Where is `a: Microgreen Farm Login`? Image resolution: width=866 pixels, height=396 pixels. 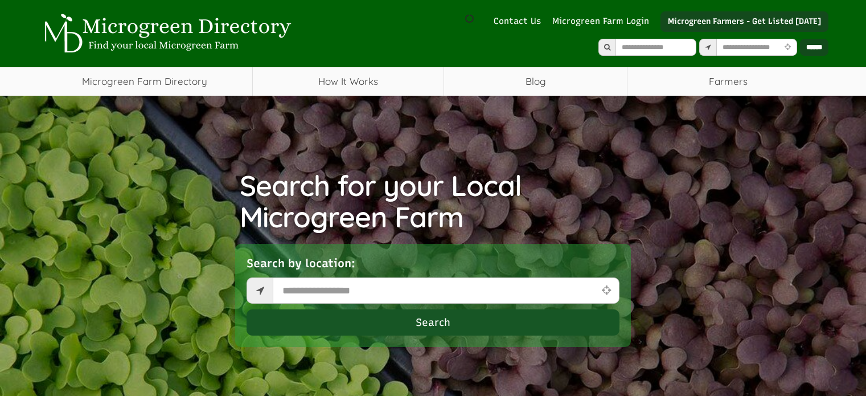 a: Microgreen Farm Login is located at coordinates (603, 21).